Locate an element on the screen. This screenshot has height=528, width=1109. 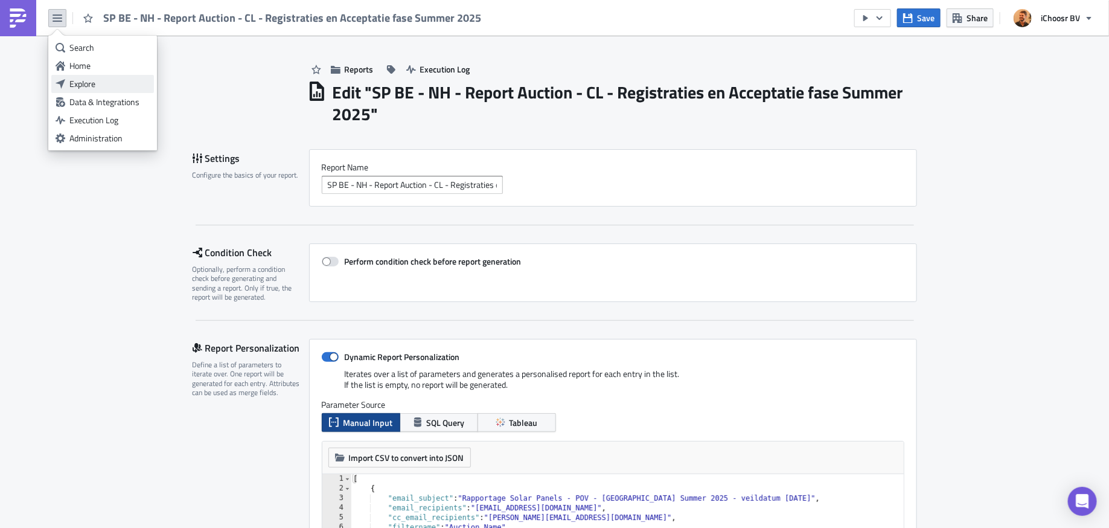
button: Share is located at coordinates (970, 18).